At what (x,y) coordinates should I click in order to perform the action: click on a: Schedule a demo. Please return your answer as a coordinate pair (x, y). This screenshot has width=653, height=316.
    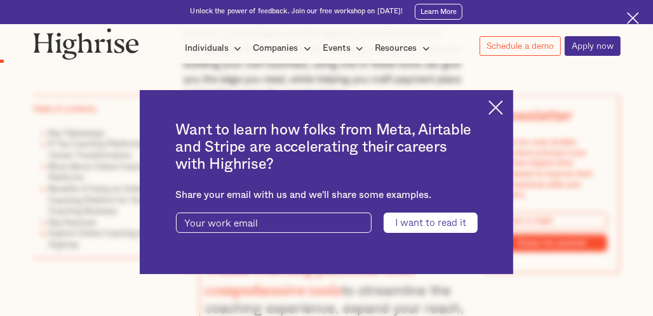
    Looking at the image, I should click on (520, 46).